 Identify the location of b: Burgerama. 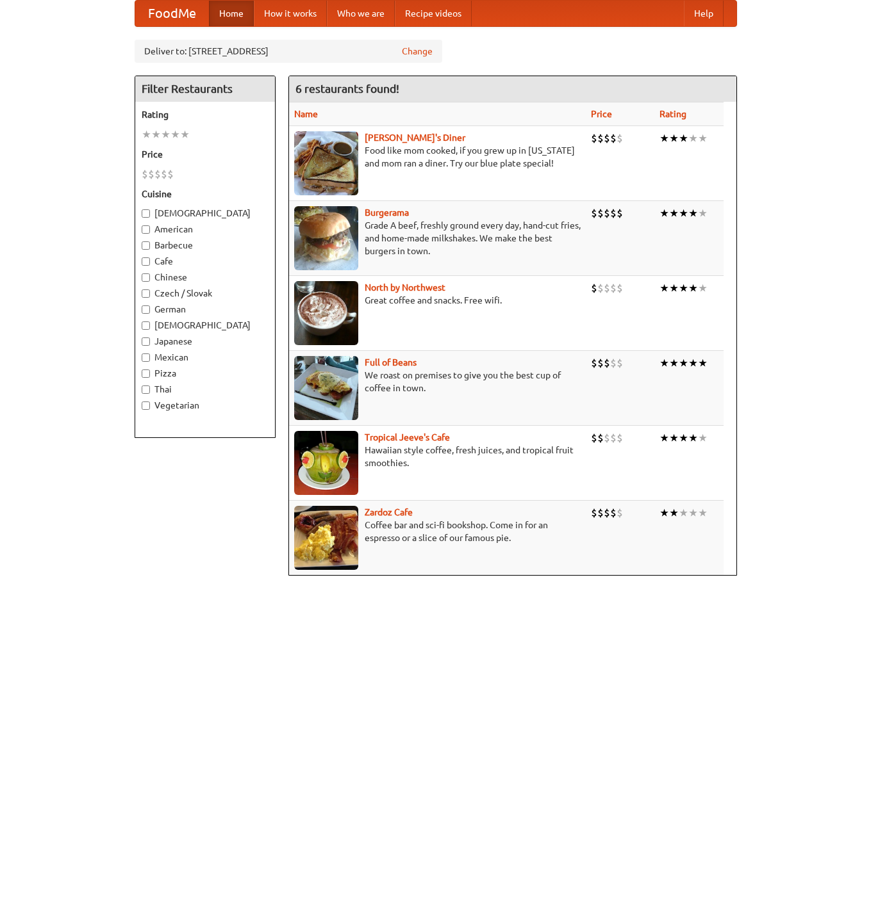
(386, 213).